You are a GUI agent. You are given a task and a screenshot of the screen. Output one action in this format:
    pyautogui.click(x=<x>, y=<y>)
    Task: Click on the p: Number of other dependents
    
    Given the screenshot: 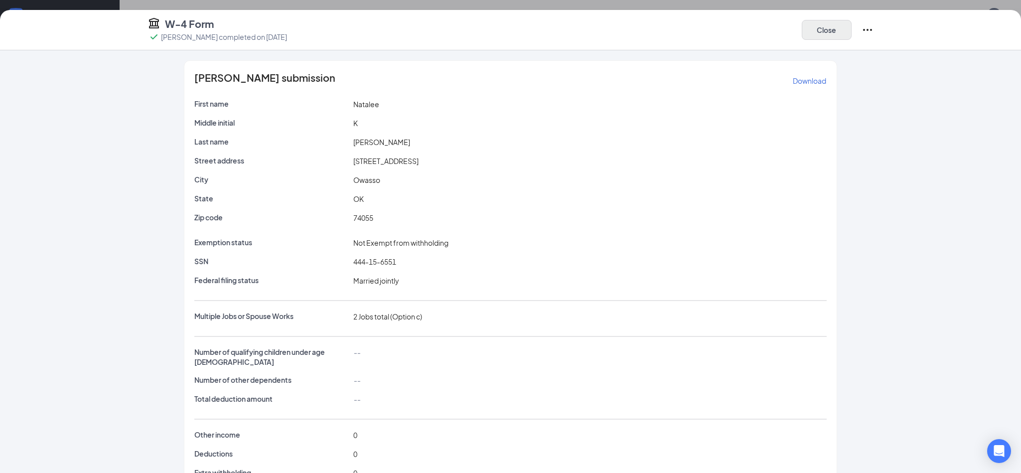 What is the action you would take?
    pyautogui.click(x=271, y=380)
    